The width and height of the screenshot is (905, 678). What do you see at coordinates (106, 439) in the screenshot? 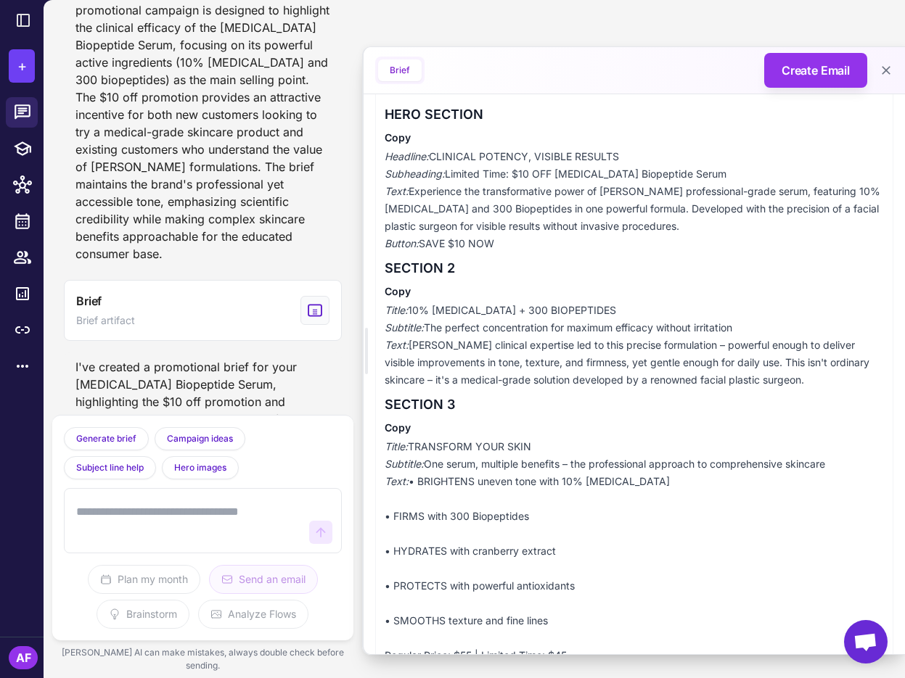
I see `span: Generate brief` at bounding box center [106, 439].